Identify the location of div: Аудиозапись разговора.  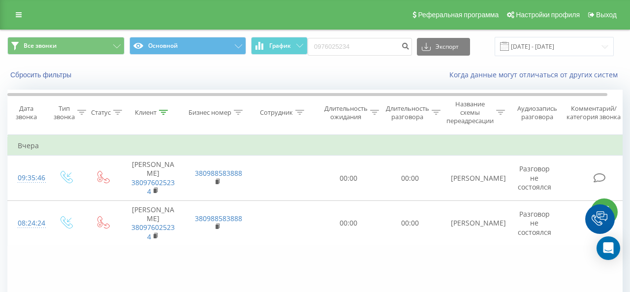
(537, 113).